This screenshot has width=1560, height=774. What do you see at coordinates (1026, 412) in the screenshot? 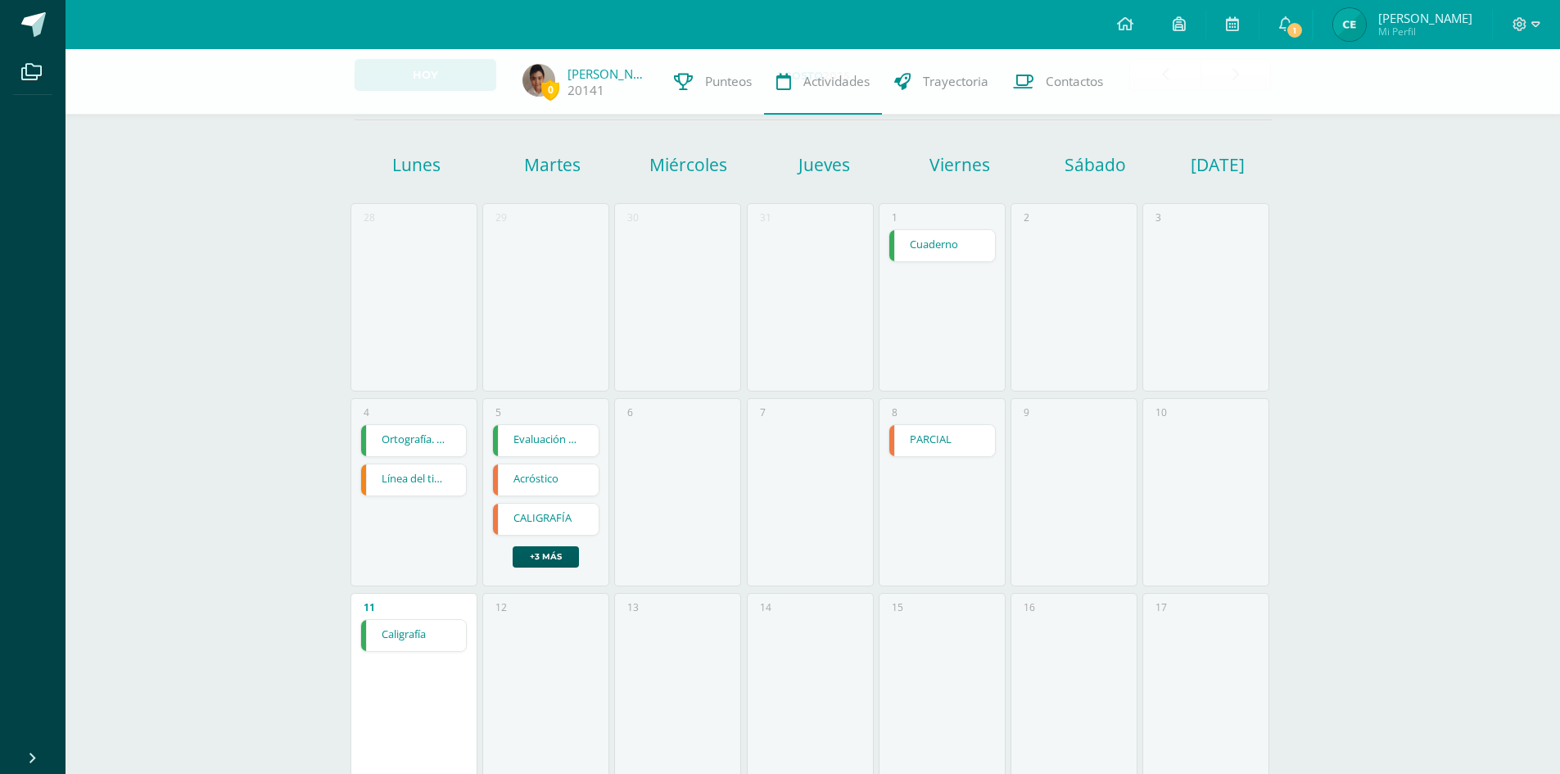
I see `div: 9` at bounding box center [1026, 412].